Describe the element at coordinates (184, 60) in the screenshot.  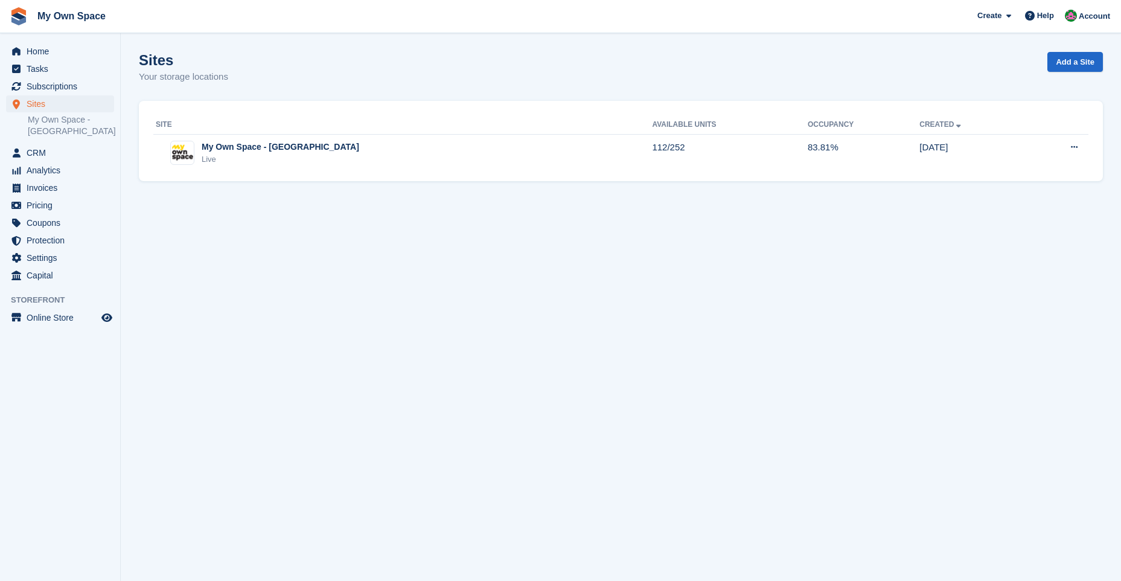
I see `h1: Sites` at that location.